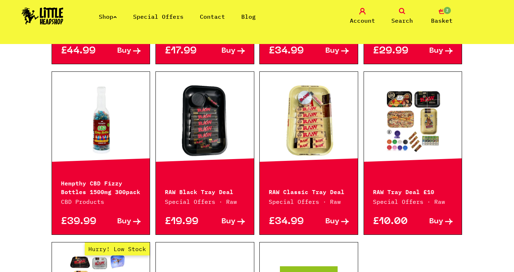 Image resolution: width=514 pixels, height=272 pixels. I want to click on p: £19.99, so click(185, 222).